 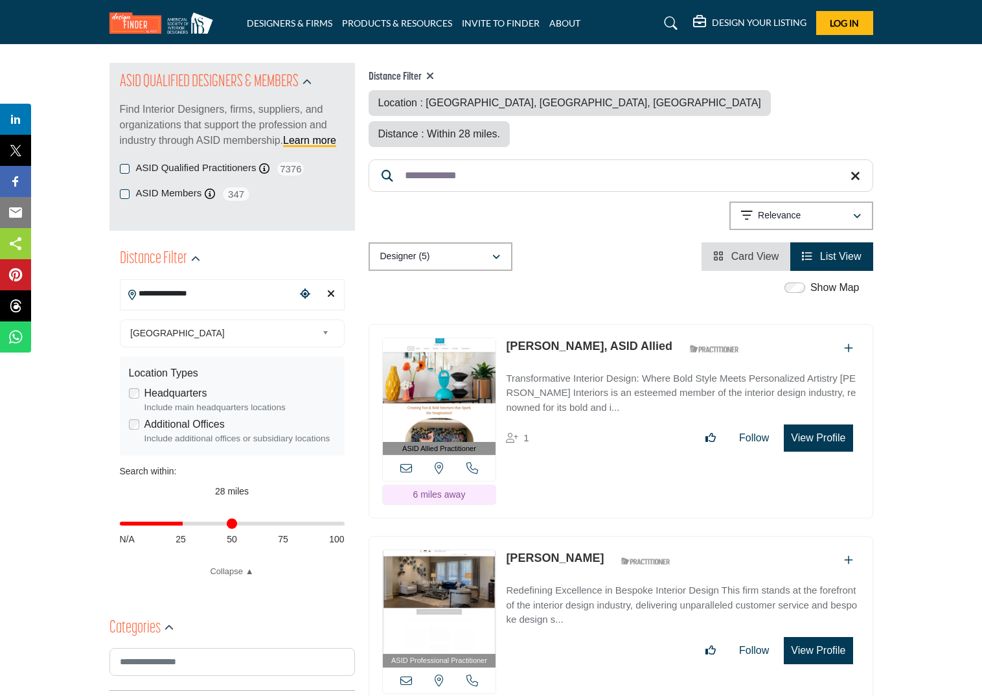 What do you see at coordinates (668, 23) in the screenshot?
I see `a: Search` at bounding box center [668, 23].